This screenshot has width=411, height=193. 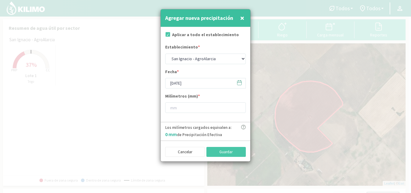 What do you see at coordinates (171, 134) in the screenshot?
I see `span: 0 mm` at bounding box center [171, 134].